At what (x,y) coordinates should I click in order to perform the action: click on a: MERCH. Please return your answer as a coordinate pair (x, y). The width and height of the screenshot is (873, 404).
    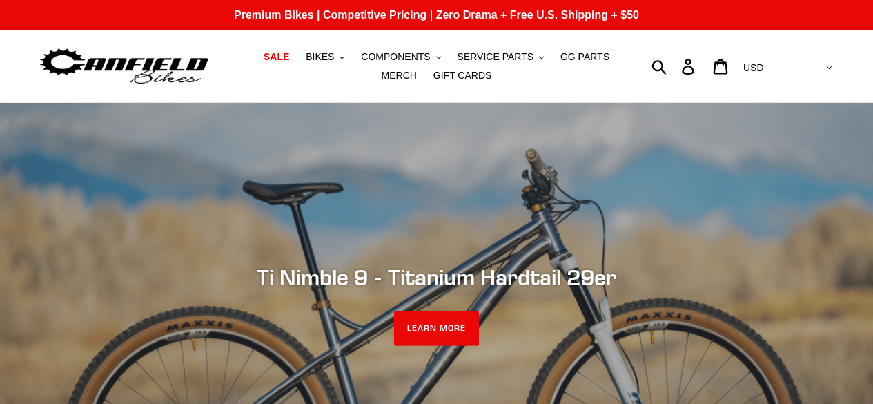
    Looking at the image, I should click on (399, 75).